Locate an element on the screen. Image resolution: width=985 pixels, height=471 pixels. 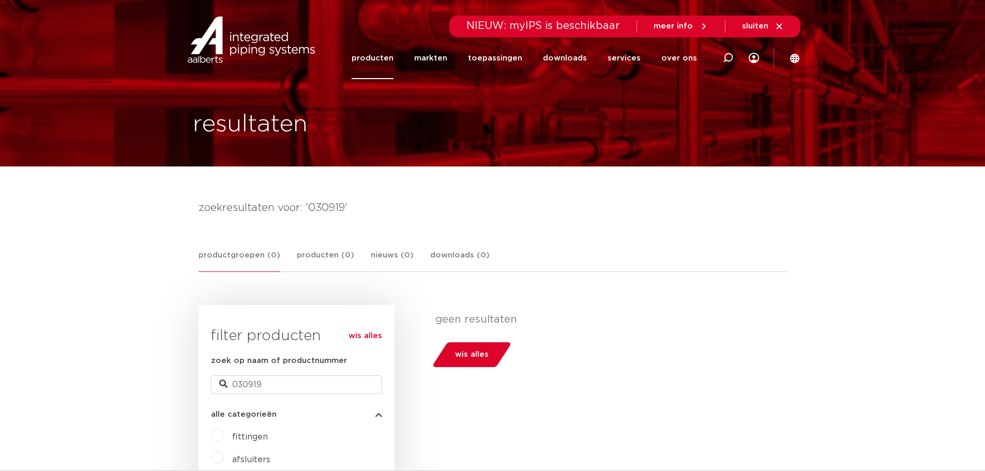
h1: resultaten is located at coordinates (250, 125).